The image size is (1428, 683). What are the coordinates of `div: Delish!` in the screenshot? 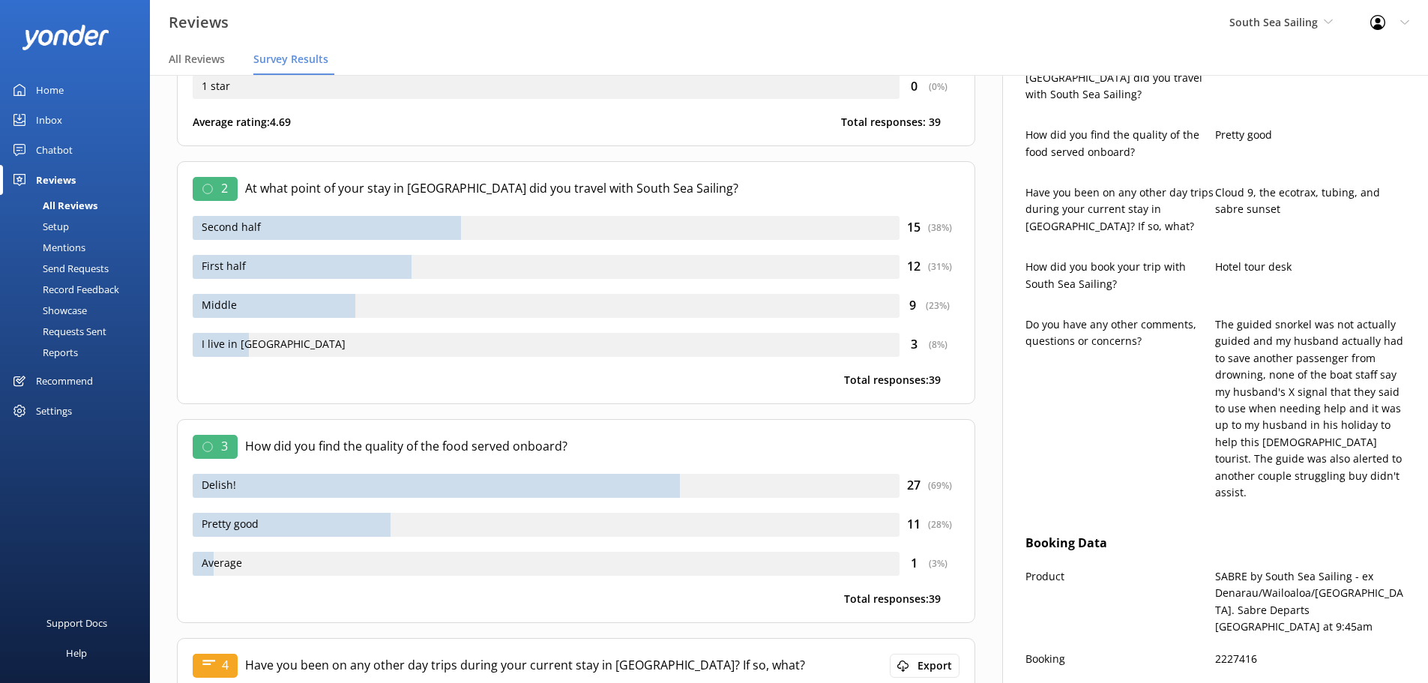 It's located at (546, 486).